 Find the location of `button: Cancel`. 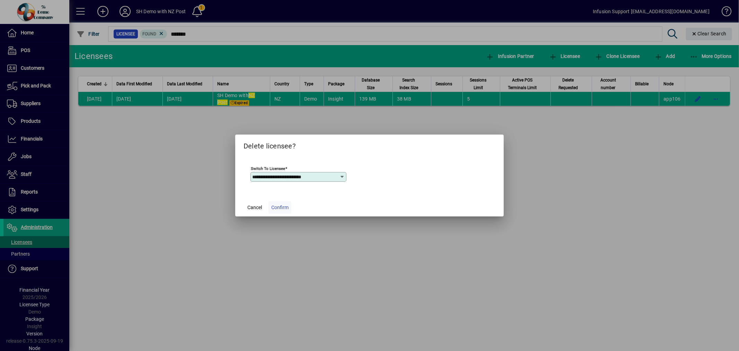

button: Cancel is located at coordinates (255, 207).